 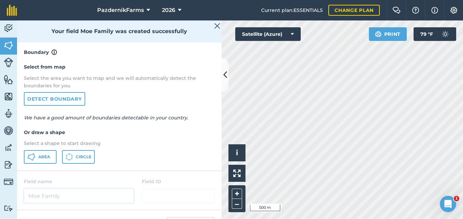 What do you see at coordinates (292, 10) in the screenshot?
I see `span: Current plan : ESSENTIALS` at bounding box center [292, 10].